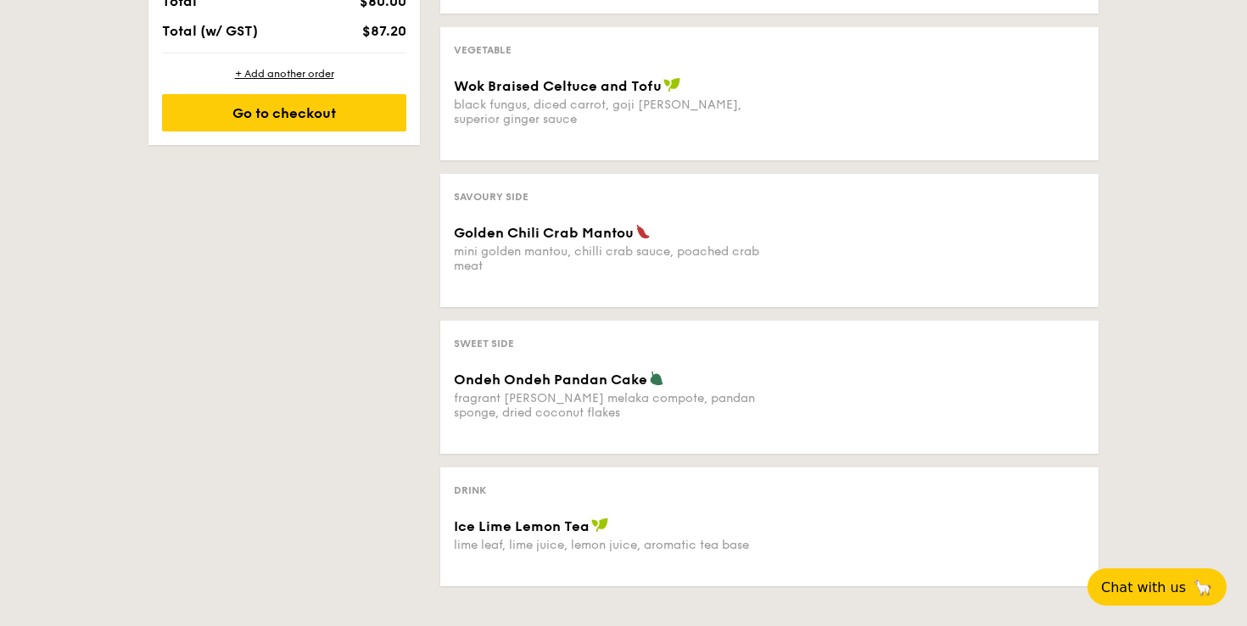 The height and width of the screenshot is (626, 1247). I want to click on span: Vegetable, so click(483, 50).